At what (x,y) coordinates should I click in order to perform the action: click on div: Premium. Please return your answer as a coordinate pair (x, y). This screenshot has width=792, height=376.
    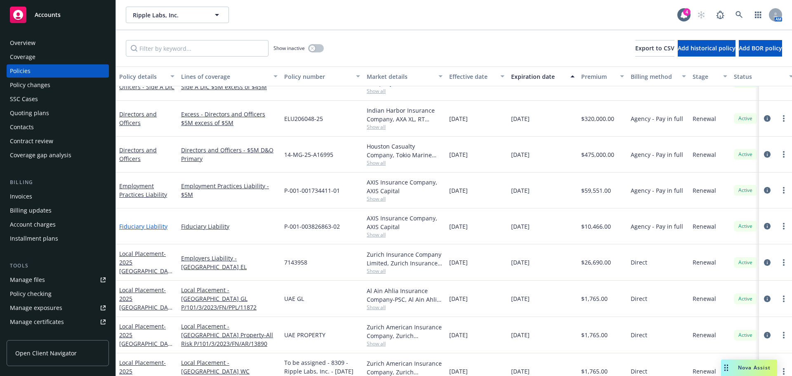
    Looking at the image, I should click on (598, 76).